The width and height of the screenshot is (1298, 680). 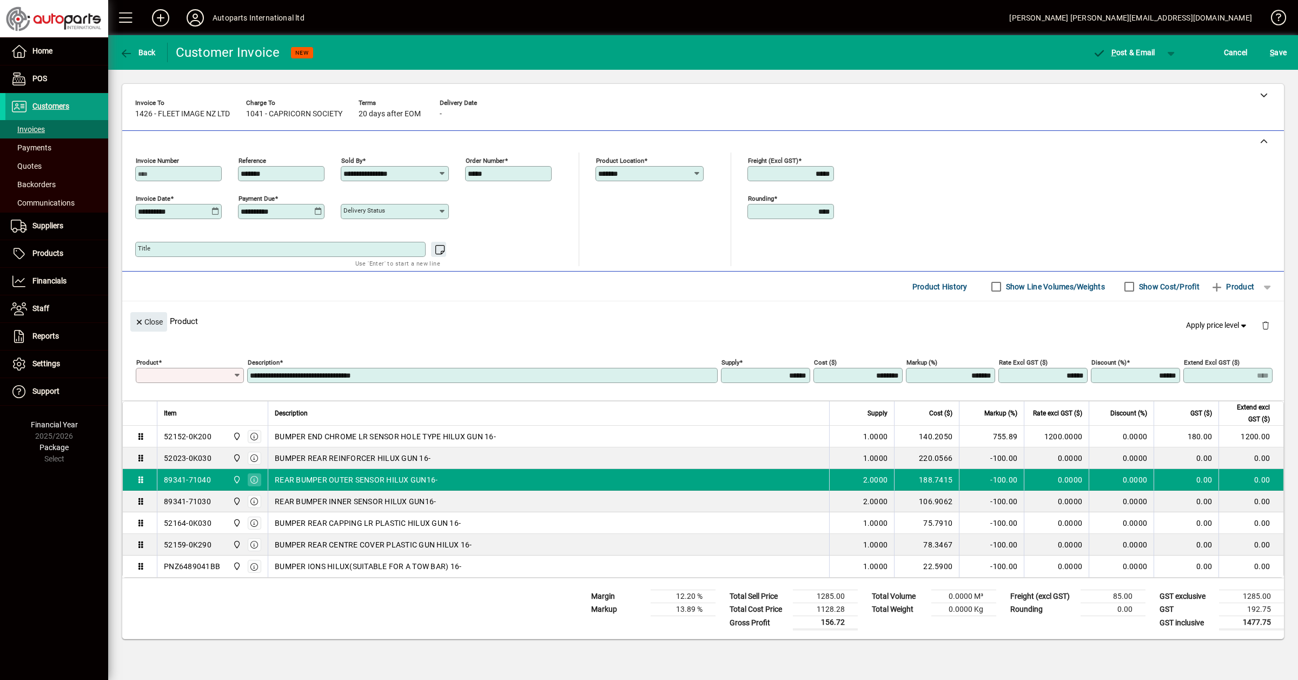 I want to click on span: Customers, so click(x=51, y=106).